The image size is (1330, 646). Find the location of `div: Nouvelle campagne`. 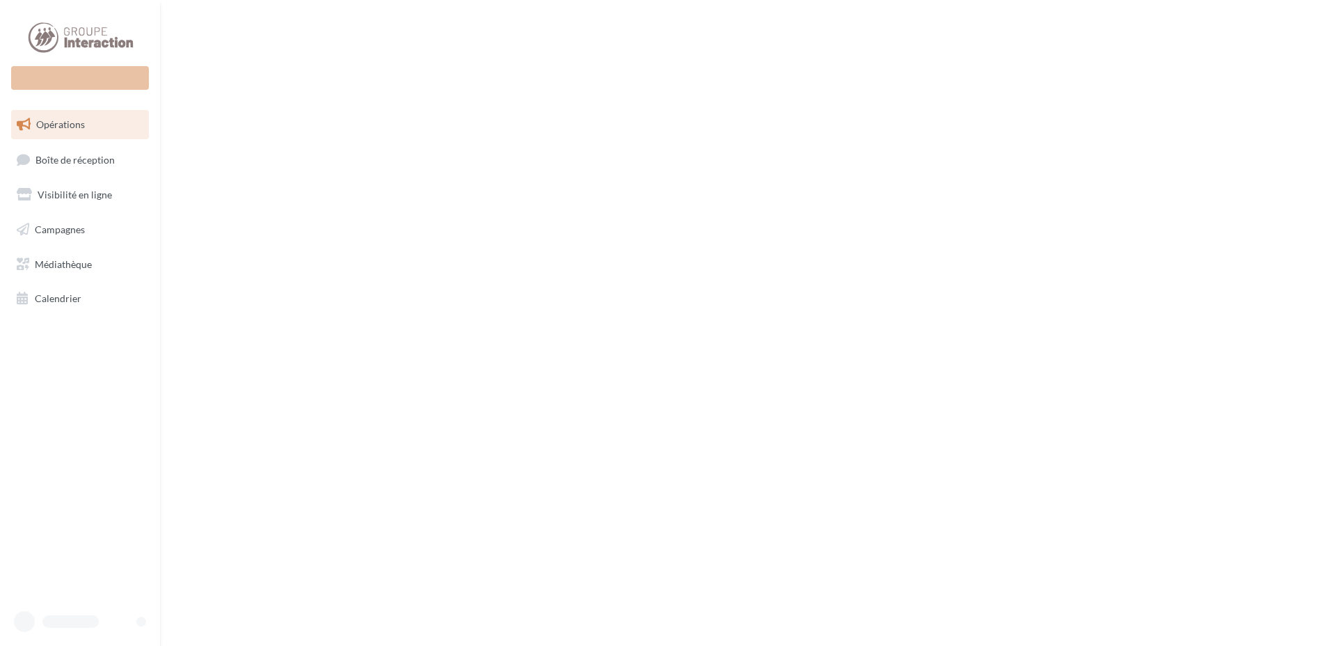

div: Nouvelle campagne is located at coordinates (80, 78).